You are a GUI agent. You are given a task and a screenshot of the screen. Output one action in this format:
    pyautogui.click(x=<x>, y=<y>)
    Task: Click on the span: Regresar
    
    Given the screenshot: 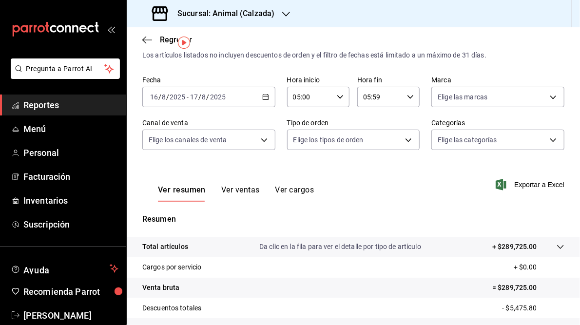 What is the action you would take?
    pyautogui.click(x=176, y=39)
    